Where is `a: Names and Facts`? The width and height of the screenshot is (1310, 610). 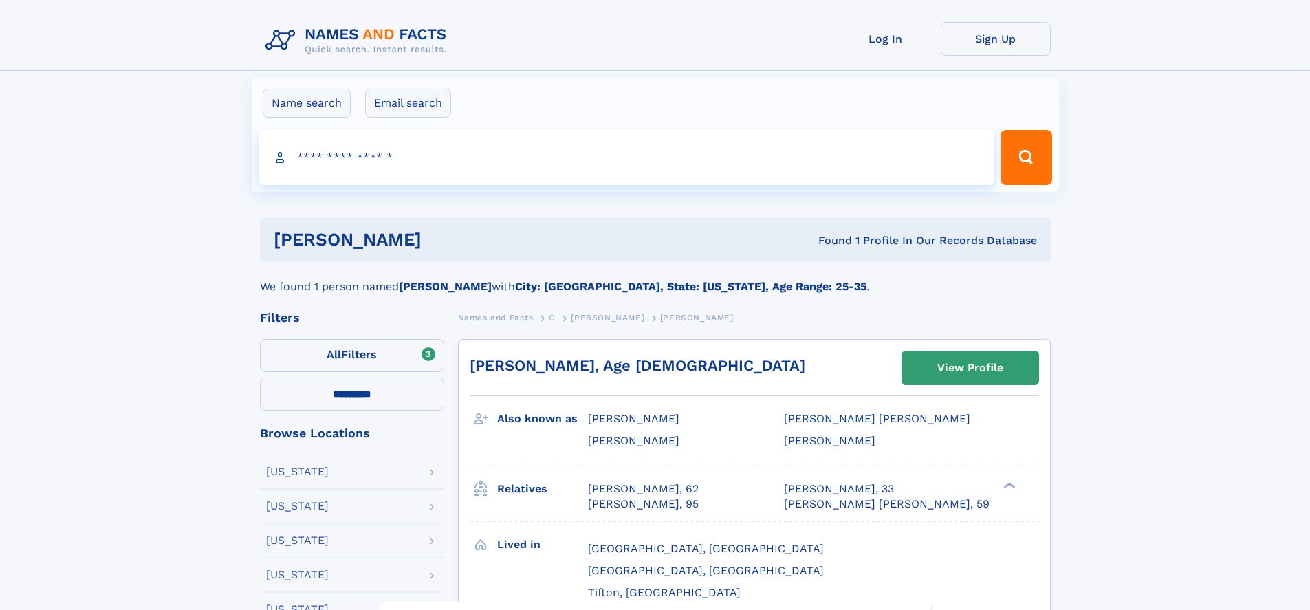 a: Names and Facts is located at coordinates (496, 317).